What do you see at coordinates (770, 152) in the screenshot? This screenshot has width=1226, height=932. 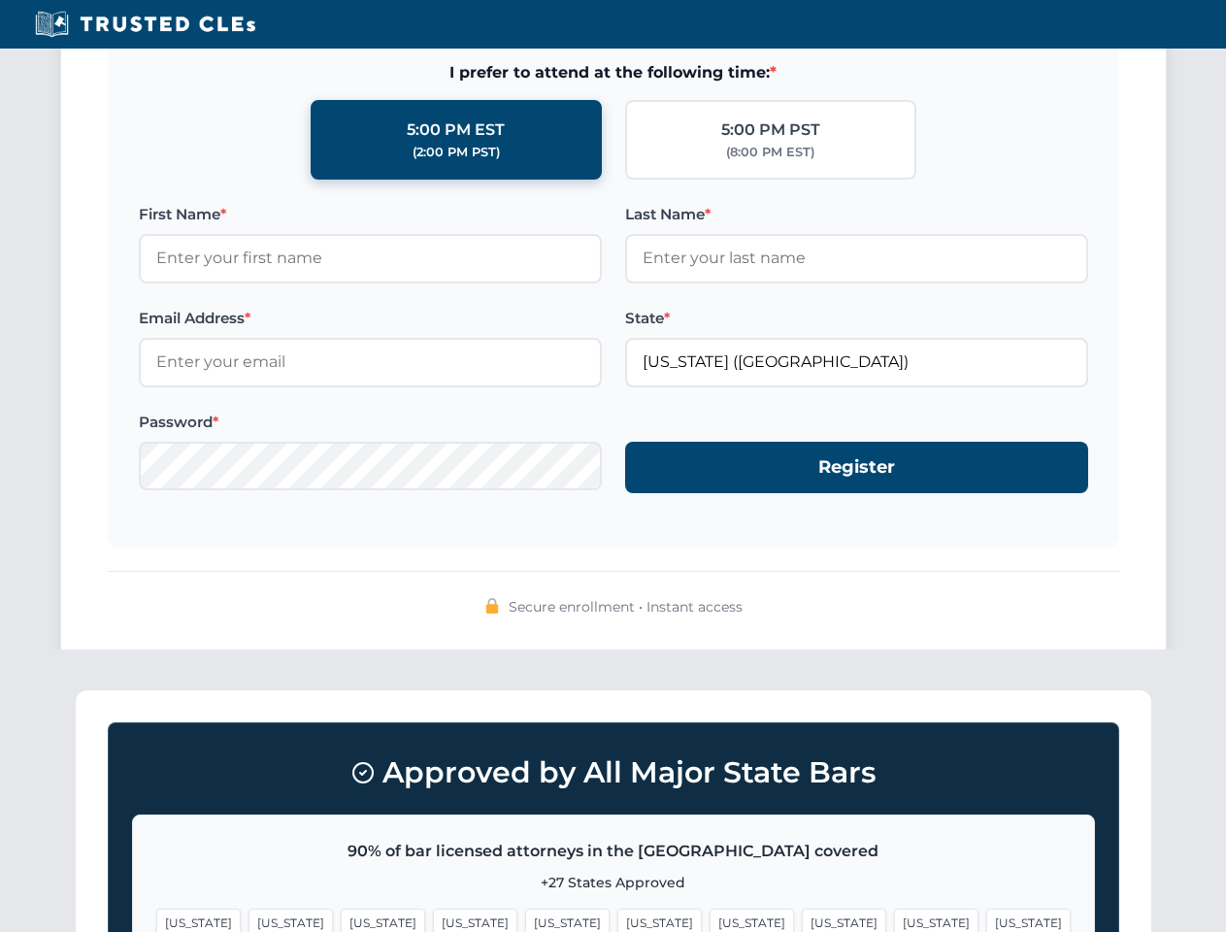 I see `div: (8:00 PM EST)` at bounding box center [770, 152].